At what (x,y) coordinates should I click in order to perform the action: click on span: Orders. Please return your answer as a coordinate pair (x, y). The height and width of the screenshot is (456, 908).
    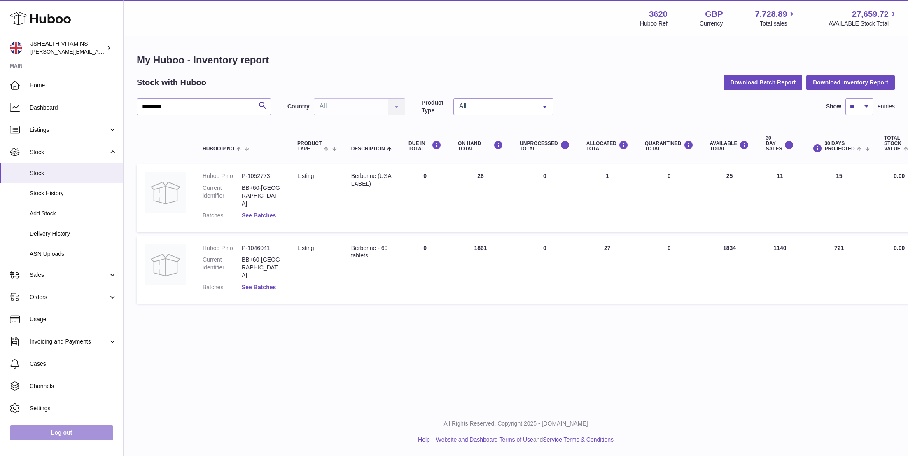
    Looking at the image, I should click on (69, 297).